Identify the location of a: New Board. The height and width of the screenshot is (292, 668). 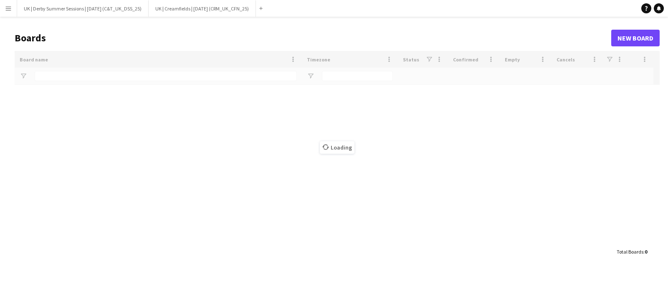
(635, 38).